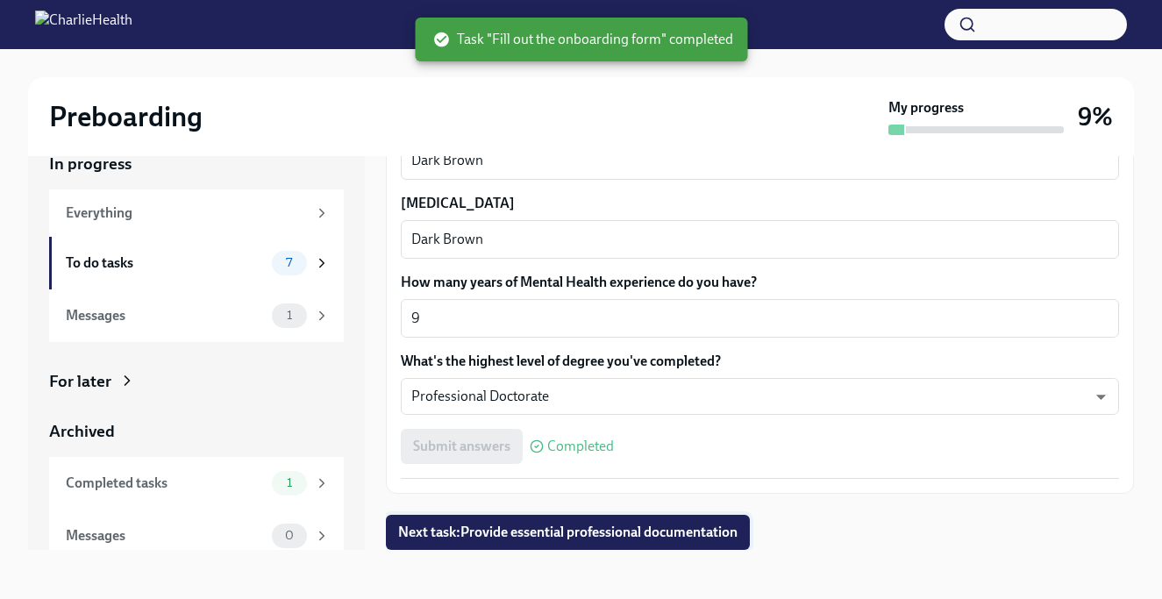 This screenshot has height=599, width=1162. I want to click on div: To do tasks, so click(165, 263).